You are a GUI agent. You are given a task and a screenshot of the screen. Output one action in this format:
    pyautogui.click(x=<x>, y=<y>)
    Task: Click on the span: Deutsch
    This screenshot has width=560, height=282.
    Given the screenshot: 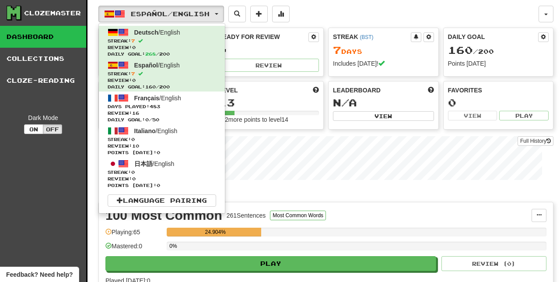 What is the action you would take?
    pyautogui.click(x=146, y=32)
    